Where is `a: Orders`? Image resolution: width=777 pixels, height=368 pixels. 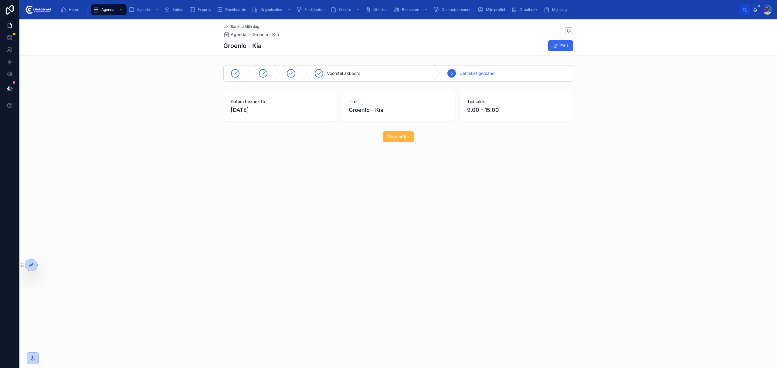 a: Orders is located at coordinates (346, 10).